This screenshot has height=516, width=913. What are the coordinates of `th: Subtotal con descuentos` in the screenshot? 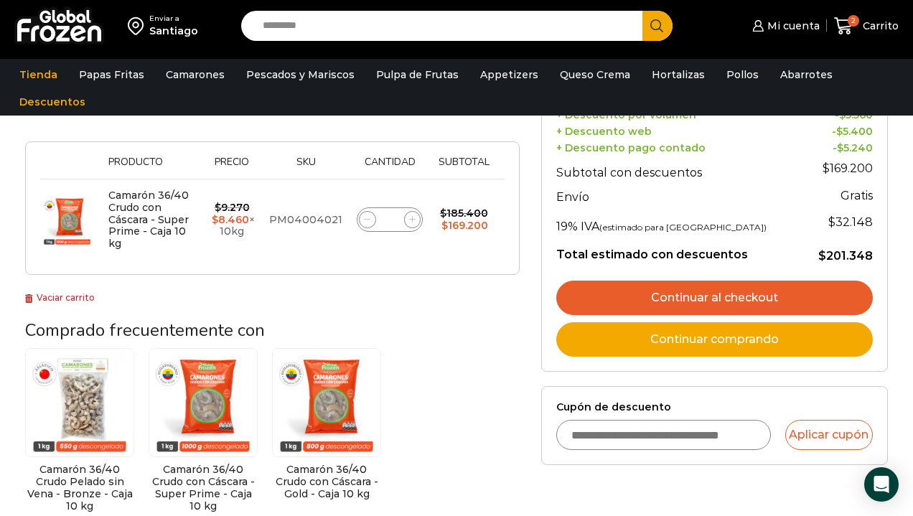 It's located at (678, 169).